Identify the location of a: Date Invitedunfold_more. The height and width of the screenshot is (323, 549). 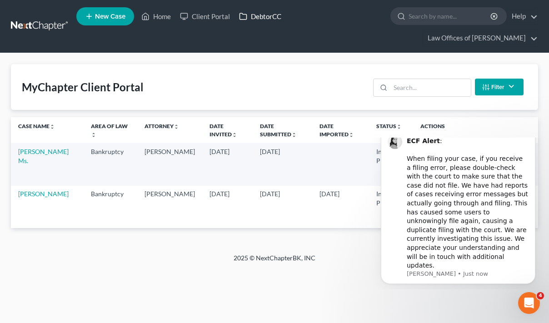
(223, 130).